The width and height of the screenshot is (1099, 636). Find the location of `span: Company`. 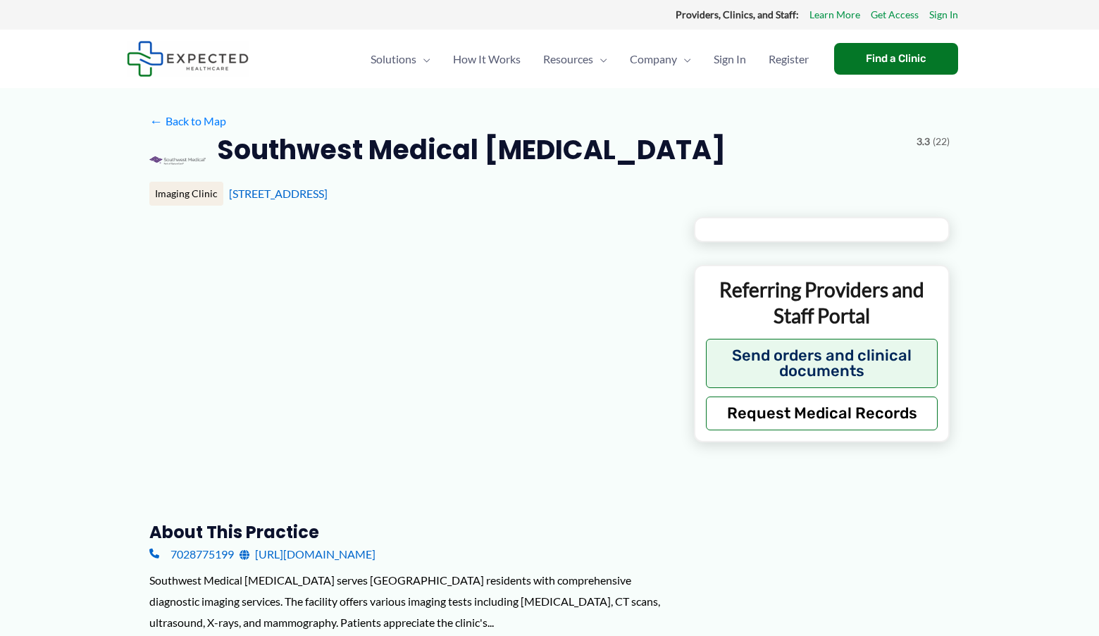

span: Company is located at coordinates (653, 59).